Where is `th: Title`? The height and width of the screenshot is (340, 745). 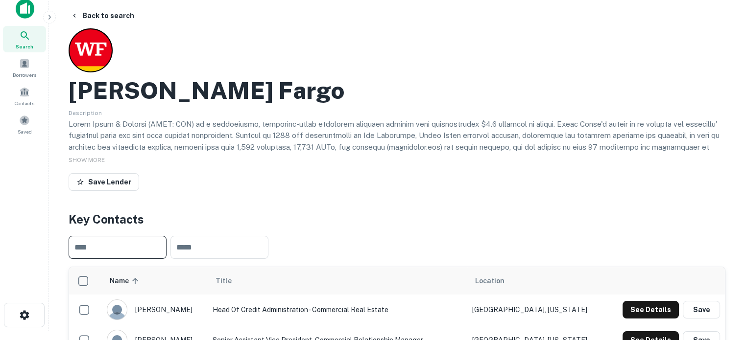
th: Title is located at coordinates (337, 281).